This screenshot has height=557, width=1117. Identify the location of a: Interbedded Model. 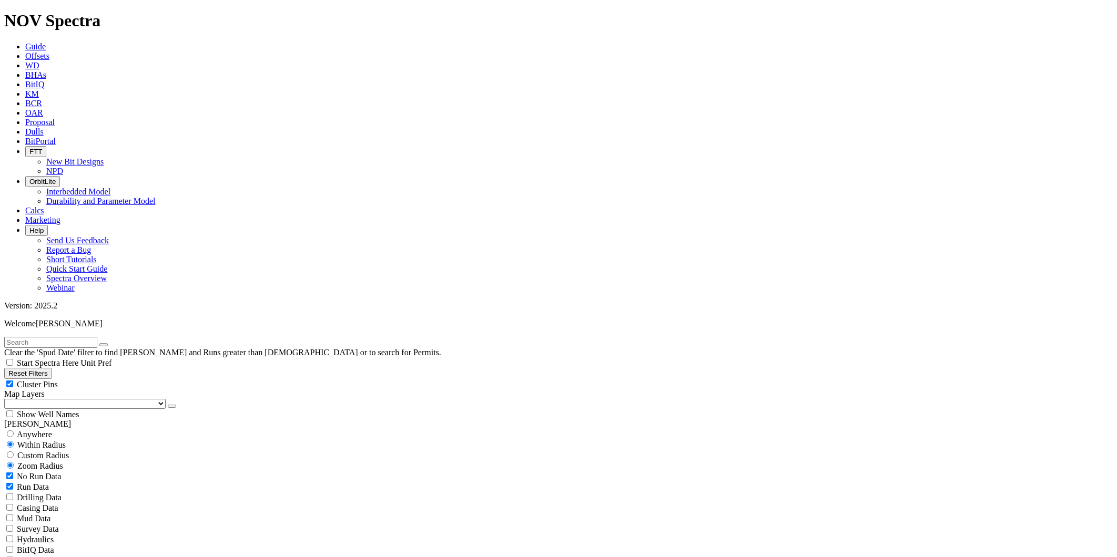
(78, 191).